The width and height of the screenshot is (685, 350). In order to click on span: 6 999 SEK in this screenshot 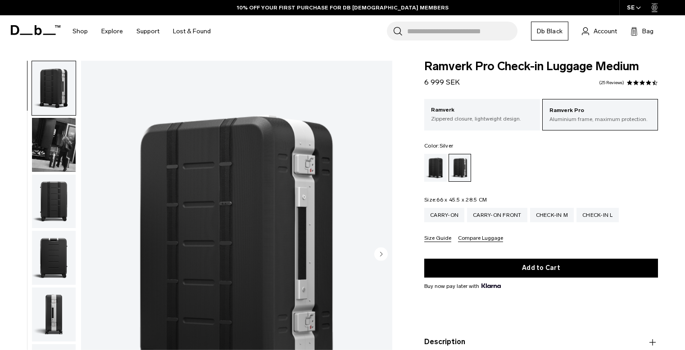, I will do `click(442, 82)`.